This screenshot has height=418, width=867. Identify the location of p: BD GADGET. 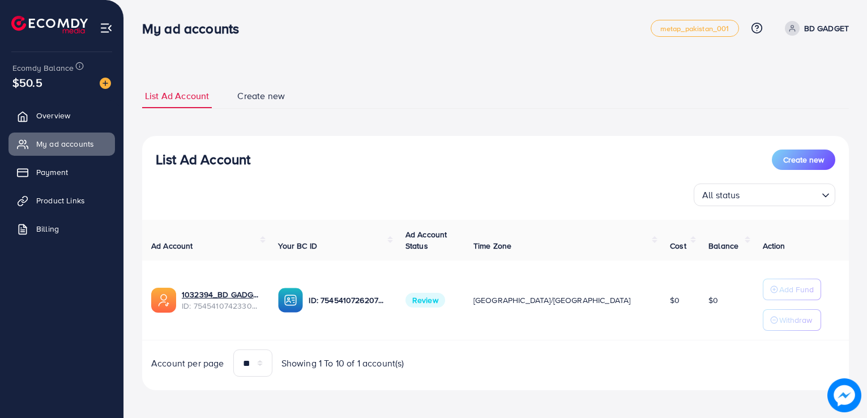
(826, 28).